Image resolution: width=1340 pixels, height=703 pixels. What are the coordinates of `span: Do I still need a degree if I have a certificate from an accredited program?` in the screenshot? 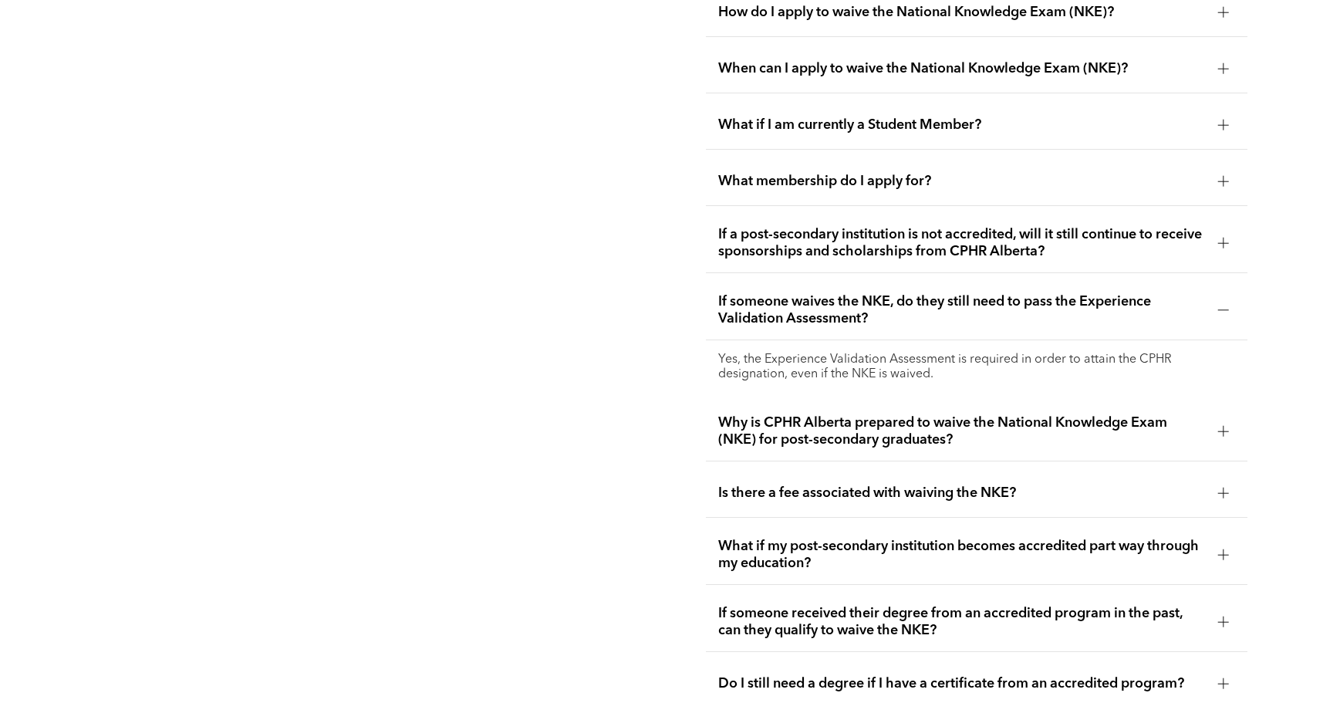 It's located at (962, 684).